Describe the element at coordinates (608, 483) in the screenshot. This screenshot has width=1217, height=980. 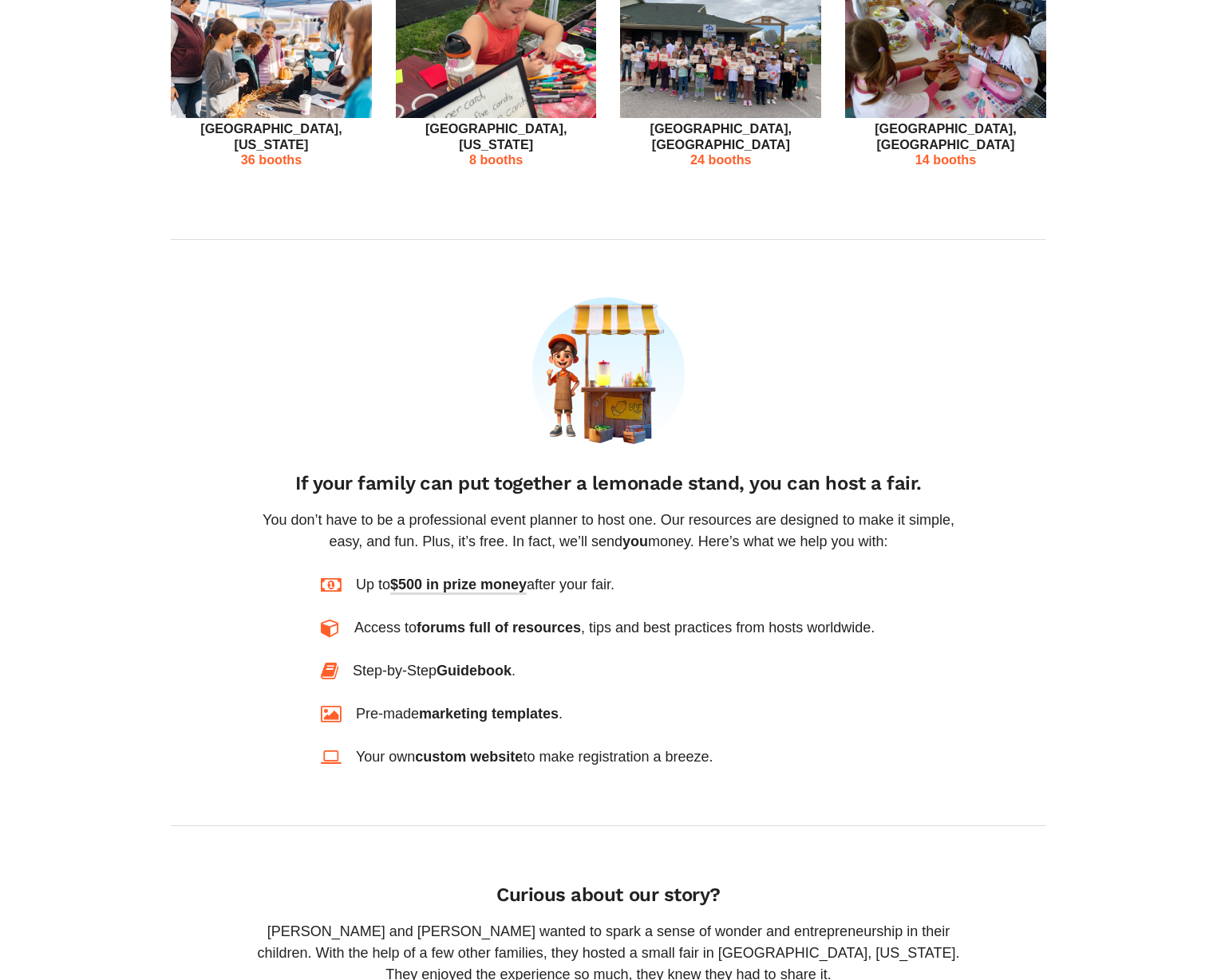
I see `h4: If your family can put together a lemonade stand, you can host a fair.` at that location.